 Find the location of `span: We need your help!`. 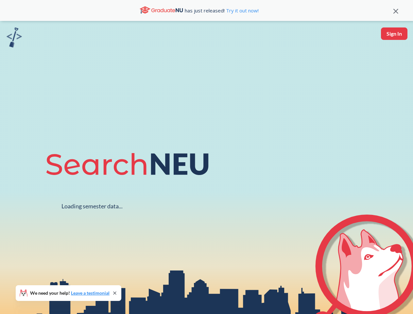

span: We need your help! is located at coordinates (70, 293).